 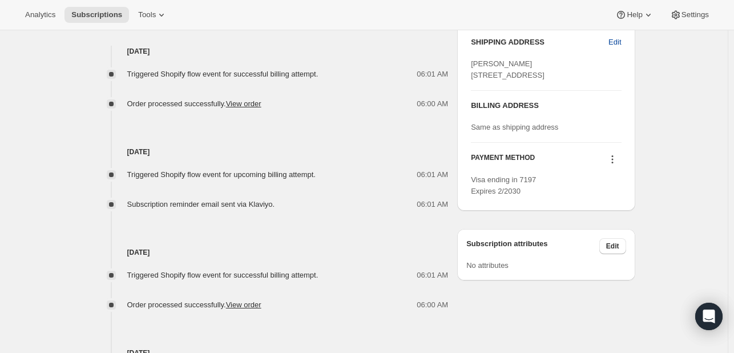 I want to click on span: No attributes, so click(x=487, y=265).